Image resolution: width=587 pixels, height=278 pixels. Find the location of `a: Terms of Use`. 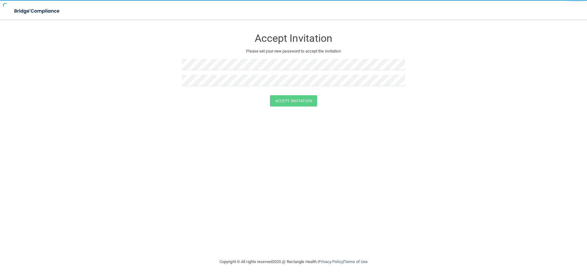

a: Terms of Use is located at coordinates (355, 262).